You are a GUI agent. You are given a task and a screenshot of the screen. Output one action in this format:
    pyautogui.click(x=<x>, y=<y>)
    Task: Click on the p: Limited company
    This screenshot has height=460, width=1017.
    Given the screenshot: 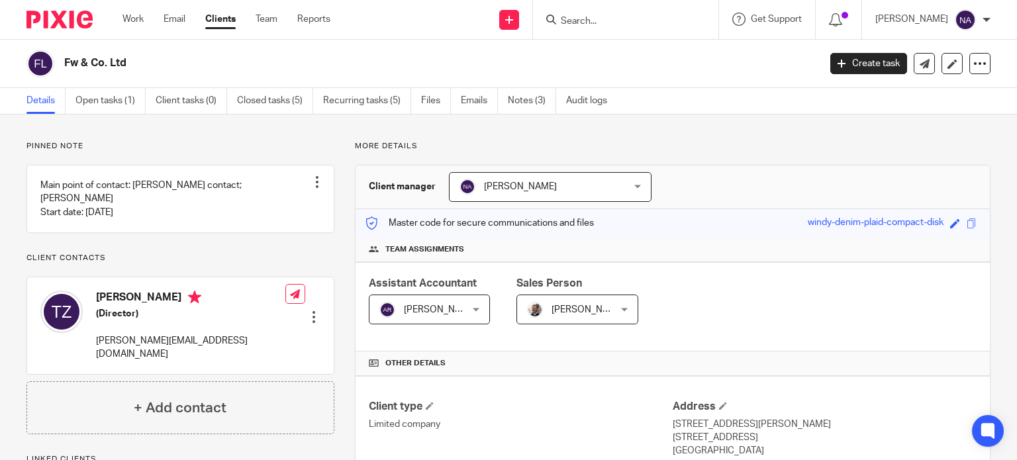 What is the action you would take?
    pyautogui.click(x=521, y=425)
    